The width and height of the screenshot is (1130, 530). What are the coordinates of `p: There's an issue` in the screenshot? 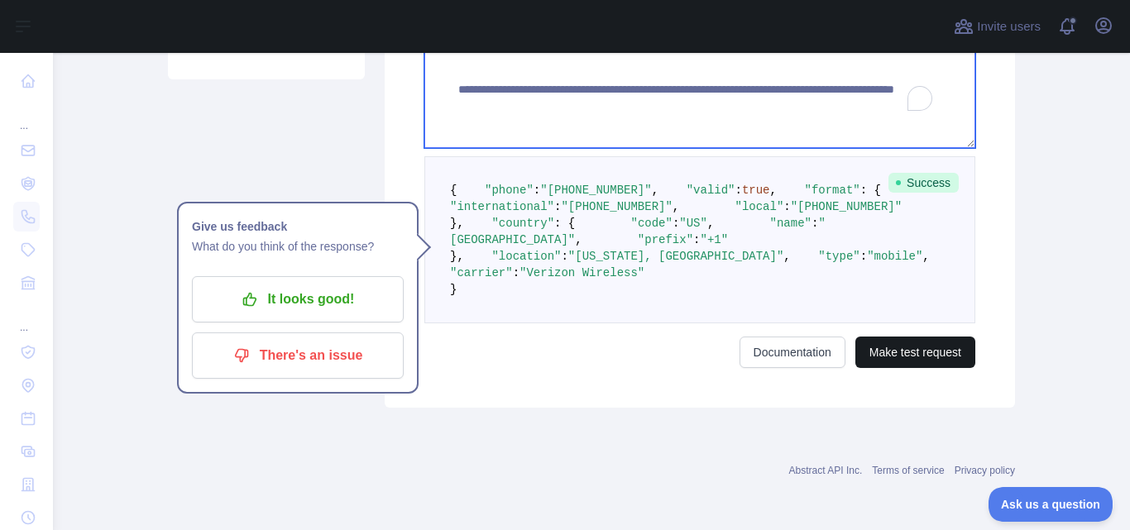 It's located at (298, 356).